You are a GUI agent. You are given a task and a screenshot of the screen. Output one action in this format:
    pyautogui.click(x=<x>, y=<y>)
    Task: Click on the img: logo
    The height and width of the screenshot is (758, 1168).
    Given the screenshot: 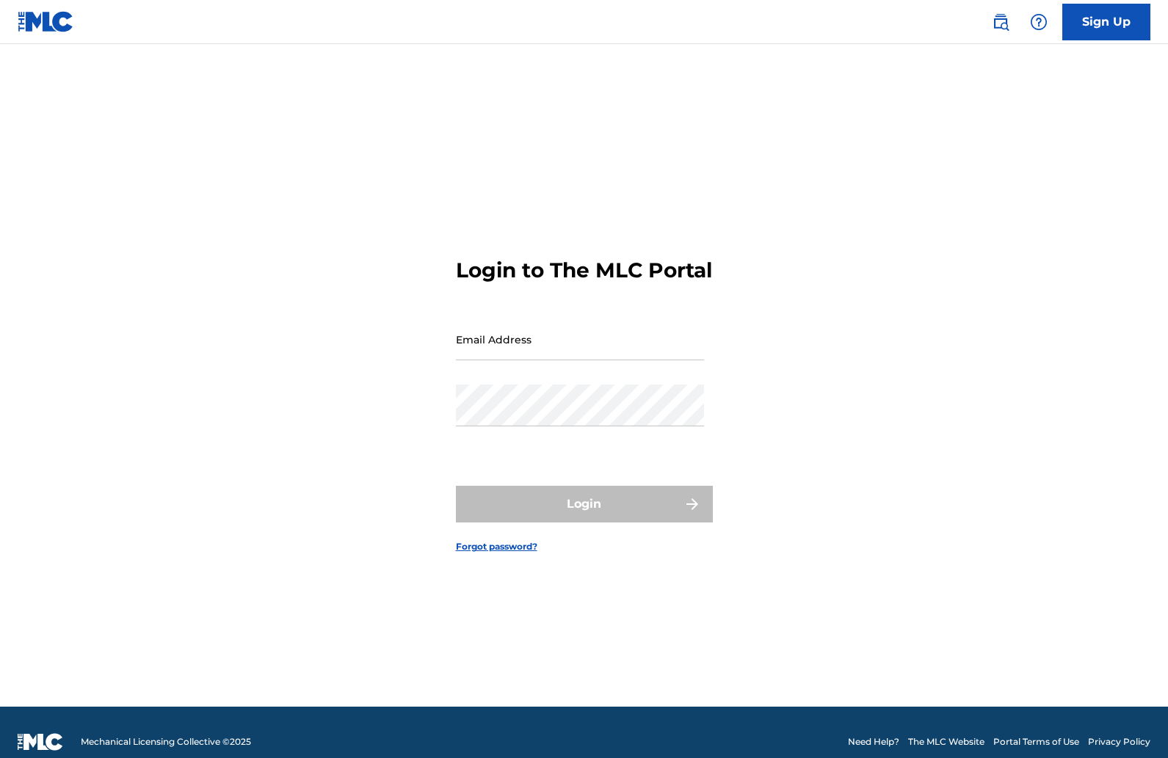 What is the action you would take?
    pyautogui.click(x=40, y=742)
    